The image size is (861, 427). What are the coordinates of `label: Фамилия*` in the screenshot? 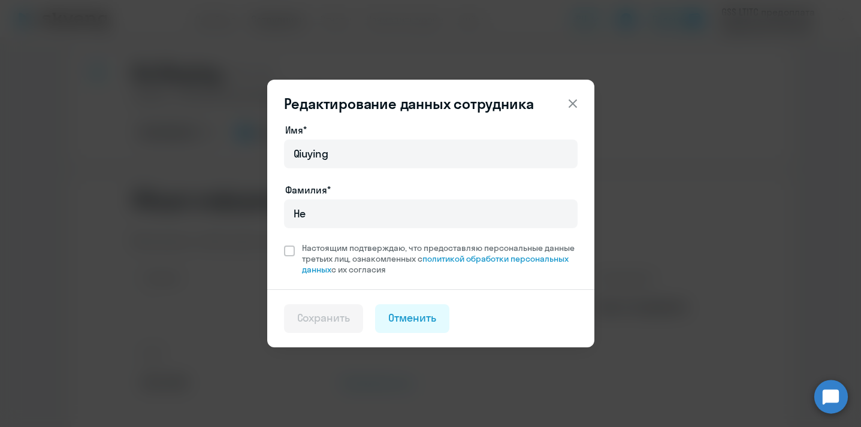 It's located at (308, 190).